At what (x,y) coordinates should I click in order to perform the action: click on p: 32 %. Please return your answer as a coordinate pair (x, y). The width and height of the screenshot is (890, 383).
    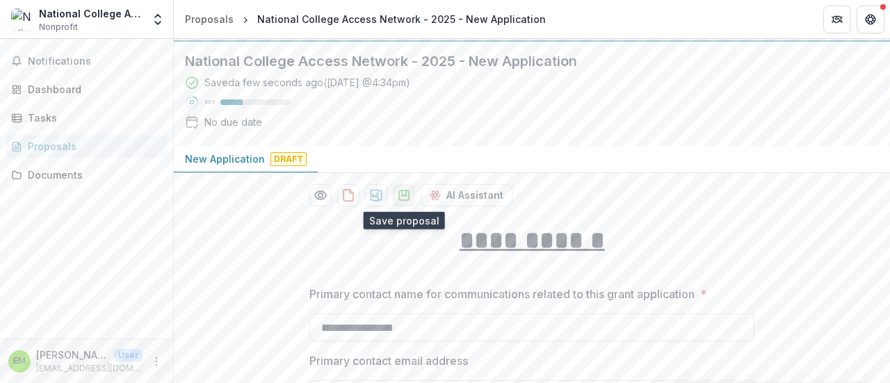
    Looking at the image, I should click on (209, 102).